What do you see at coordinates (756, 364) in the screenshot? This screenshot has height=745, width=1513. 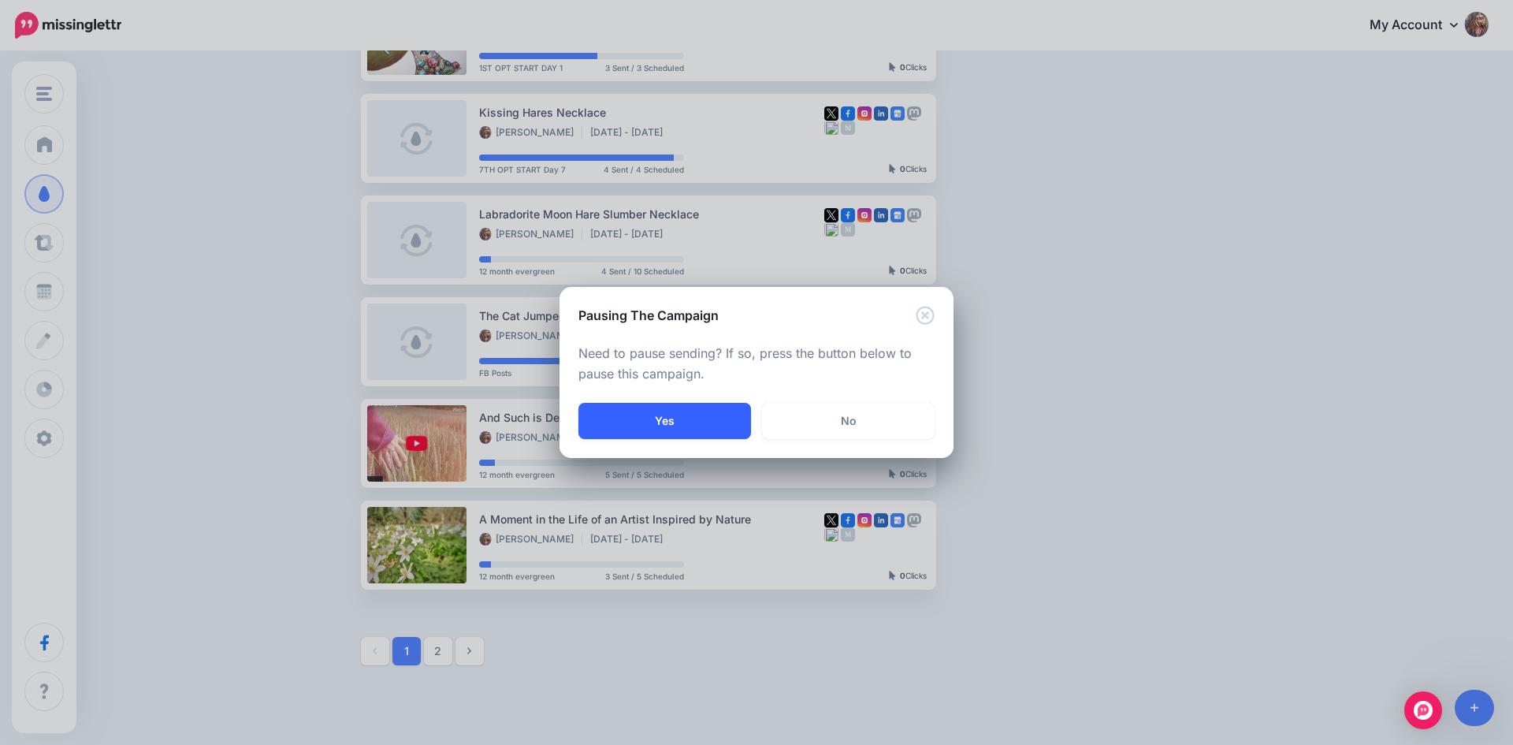 I see `p: Need to pause sending? If so, press the button below to pause this campaign.` at bounding box center [756, 364].